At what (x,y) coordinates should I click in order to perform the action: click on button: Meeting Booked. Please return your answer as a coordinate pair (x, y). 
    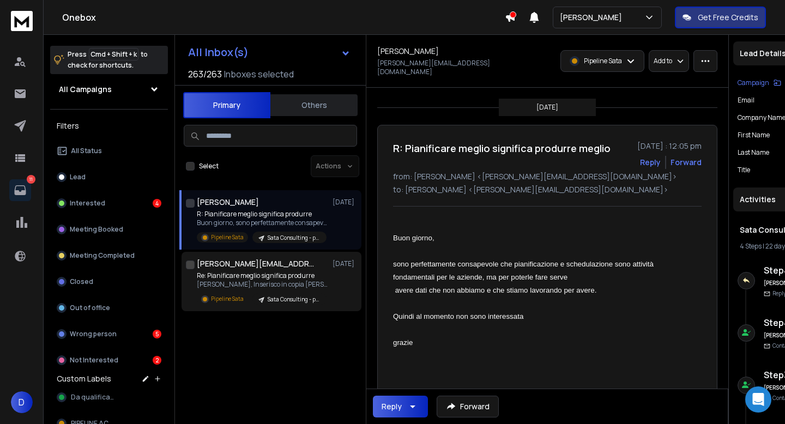
    Looking at the image, I should click on (109, 230).